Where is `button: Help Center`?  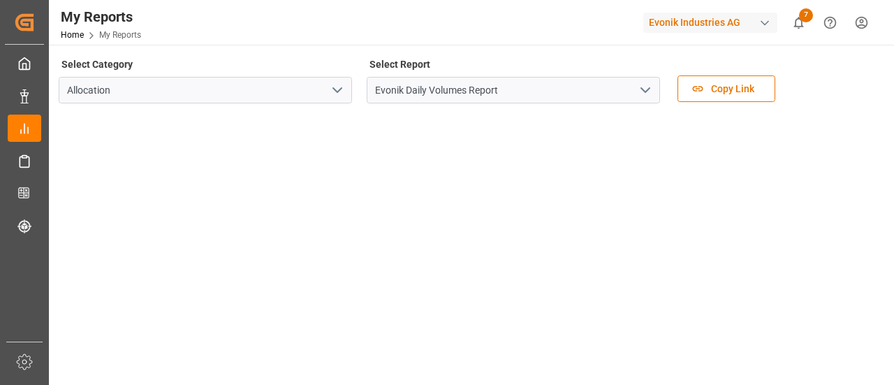
button: Help Center is located at coordinates (829, 22).